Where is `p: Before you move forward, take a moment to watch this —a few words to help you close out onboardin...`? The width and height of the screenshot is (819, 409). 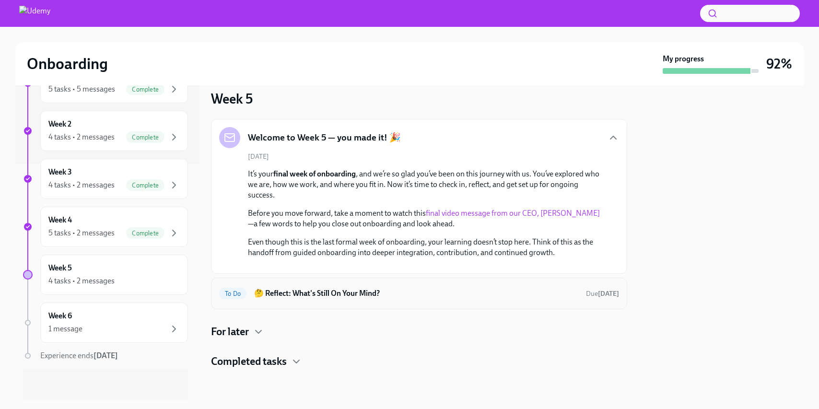 p: Before you move forward, take a moment to watch this —a few words to help you close out onboardin... is located at coordinates (426, 219).